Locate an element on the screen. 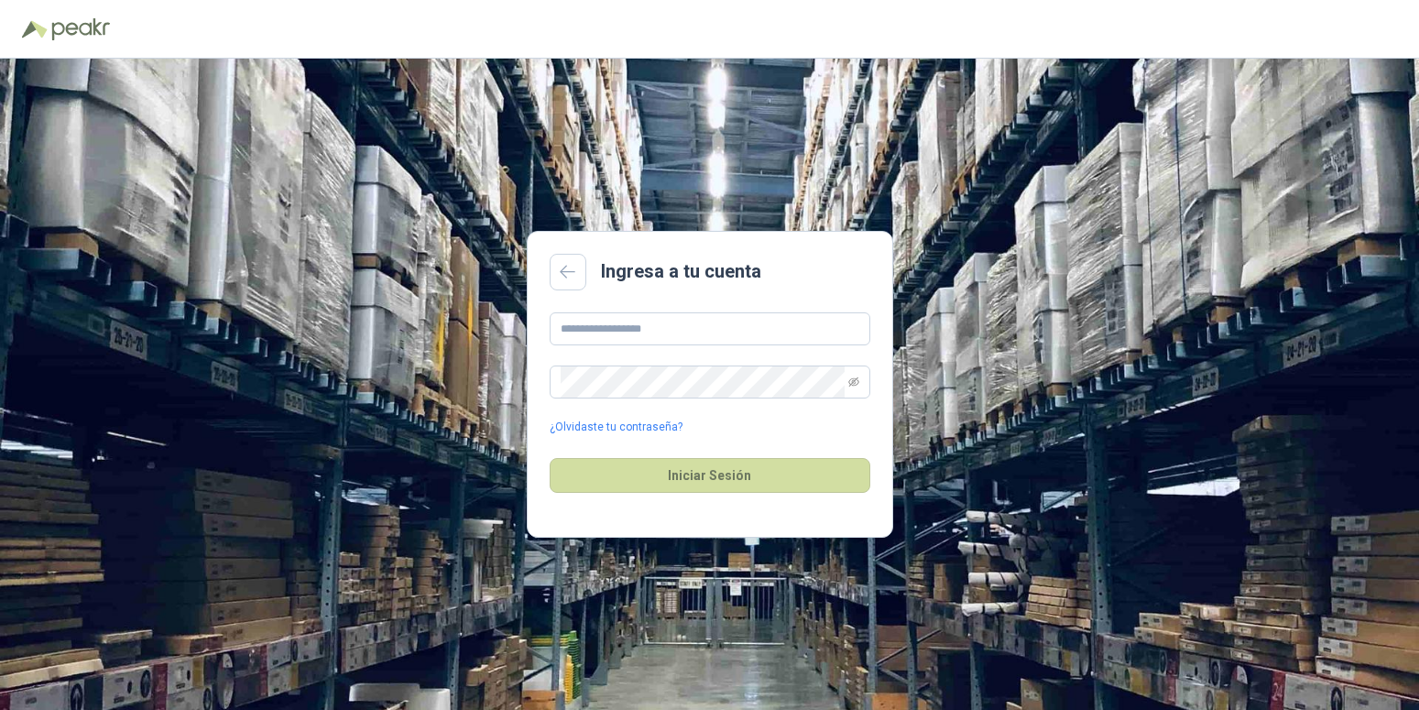 The image size is (1419, 710). span: eye-invisible is located at coordinates (854, 382).